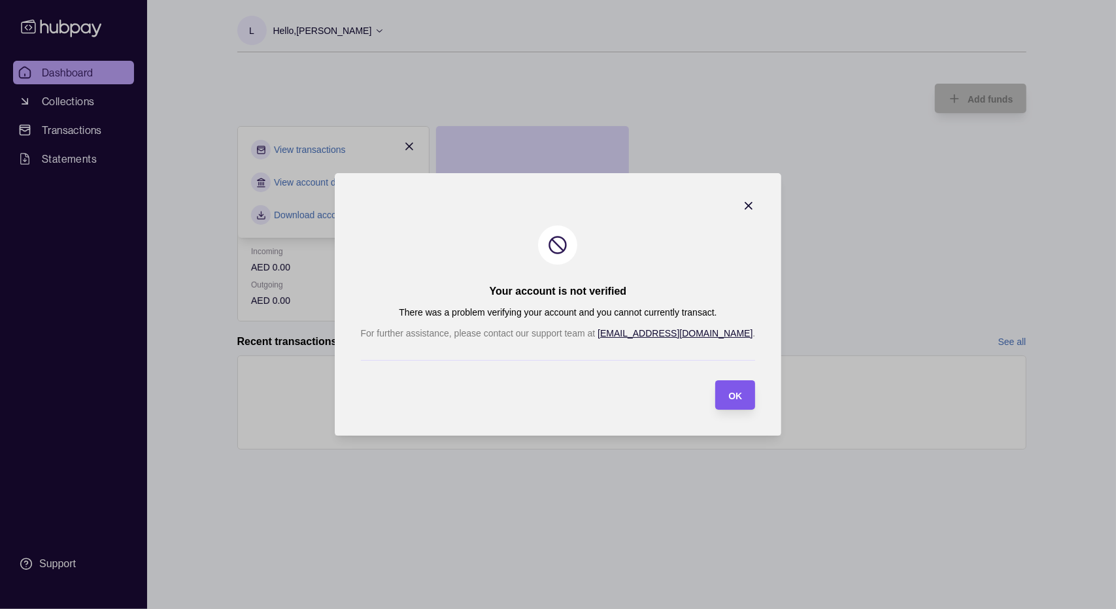 The height and width of the screenshot is (609, 1116). Describe the element at coordinates (558, 333) in the screenshot. I see `p: For further assistance, please contact our support team at .` at that location.